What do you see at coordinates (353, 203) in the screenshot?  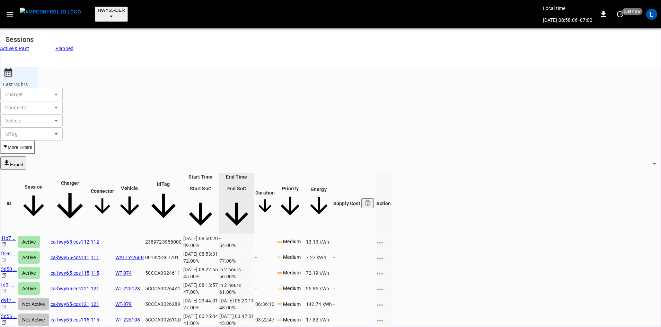 I see `div: Supply Cost` at bounding box center [353, 203].